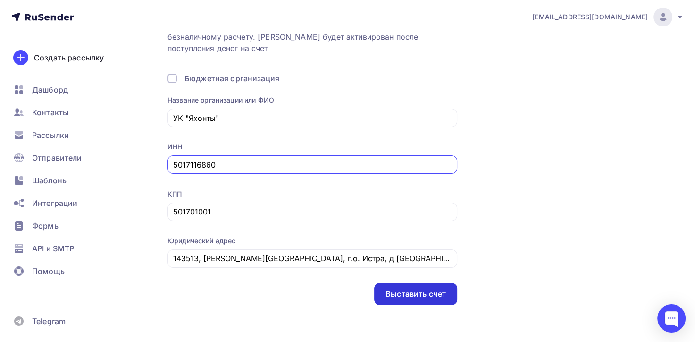 The image size is (695, 342). Describe the element at coordinates (232, 78) in the screenshot. I see `div: Бюджетная организация` at that location.